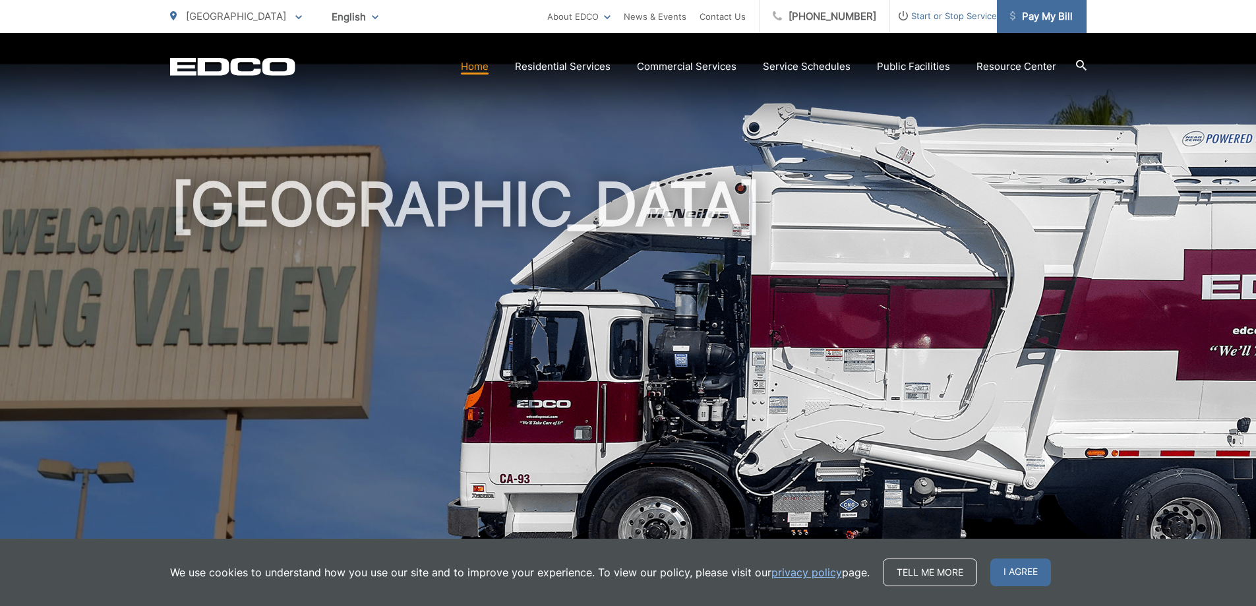 The image size is (1256, 606). Describe the element at coordinates (1041, 16) in the screenshot. I see `span: Pay My Bill` at that location.